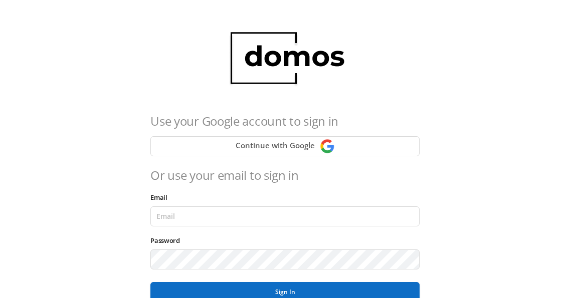 The image size is (570, 298). I want to click on h4: Or use your email to sign in, so click(285, 175).